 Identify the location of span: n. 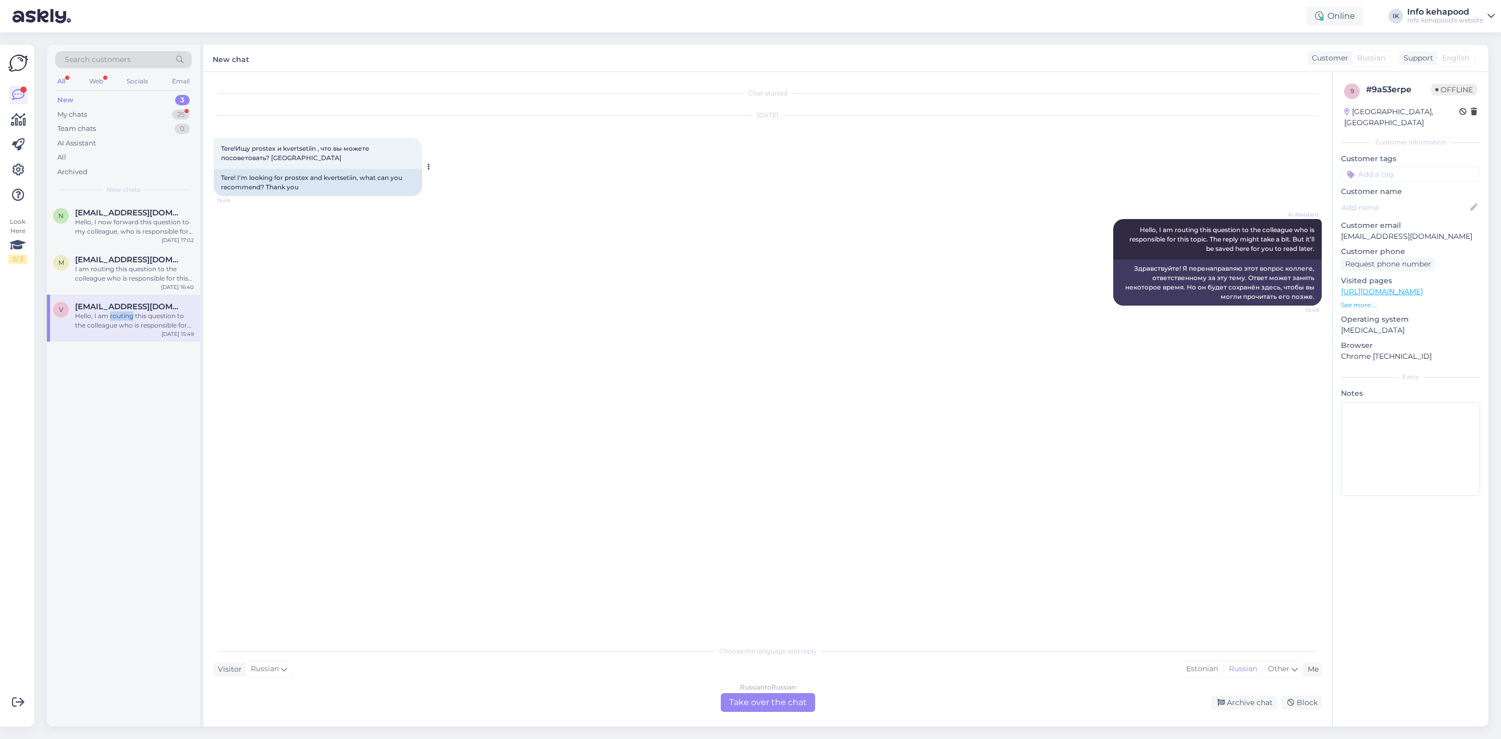
(61, 215).